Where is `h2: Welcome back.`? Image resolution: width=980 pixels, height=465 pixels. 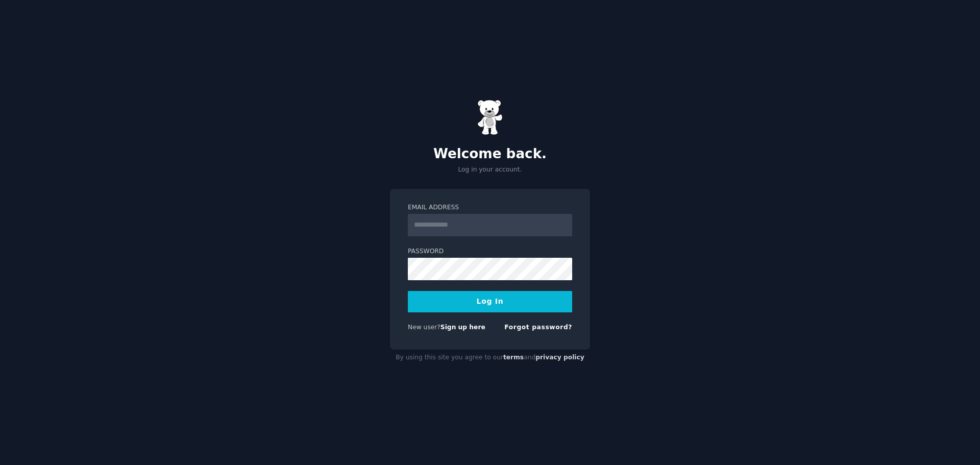
h2: Welcome back. is located at coordinates (490, 154).